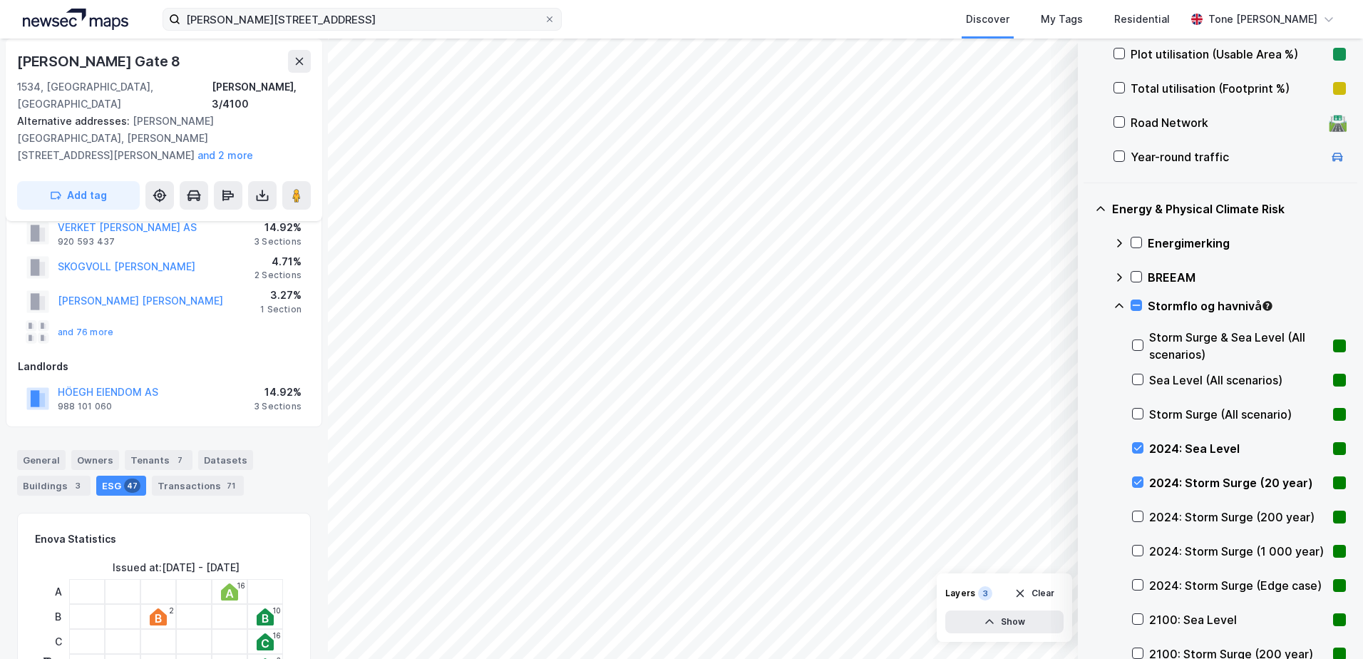 Image resolution: width=1363 pixels, height=659 pixels. What do you see at coordinates (225, 460) in the screenshot?
I see `div: Datasets` at bounding box center [225, 460].